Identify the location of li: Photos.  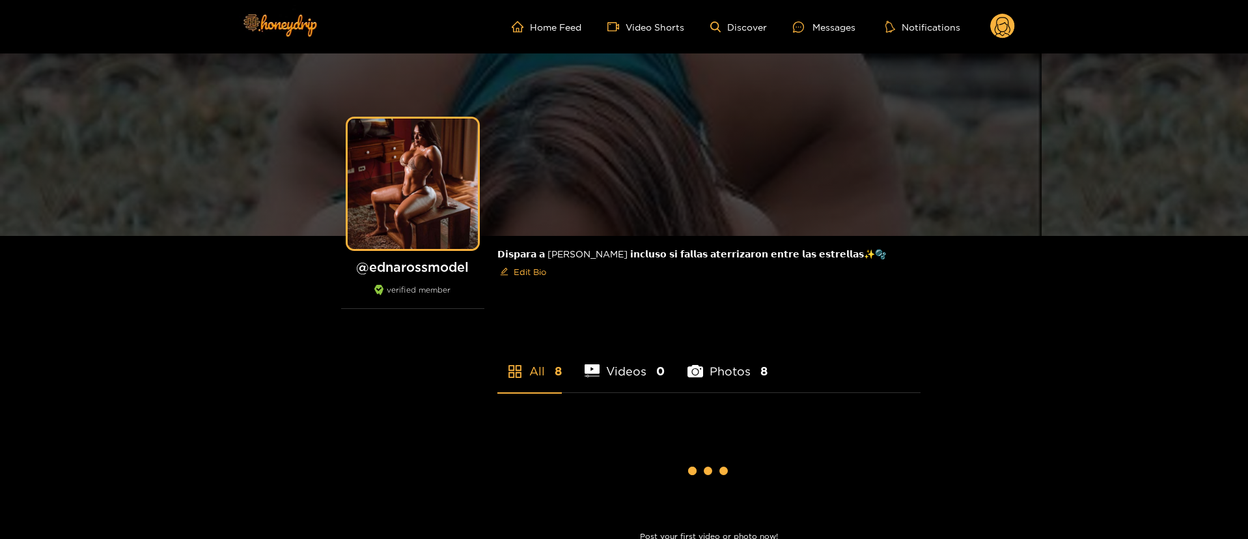
(727, 363).